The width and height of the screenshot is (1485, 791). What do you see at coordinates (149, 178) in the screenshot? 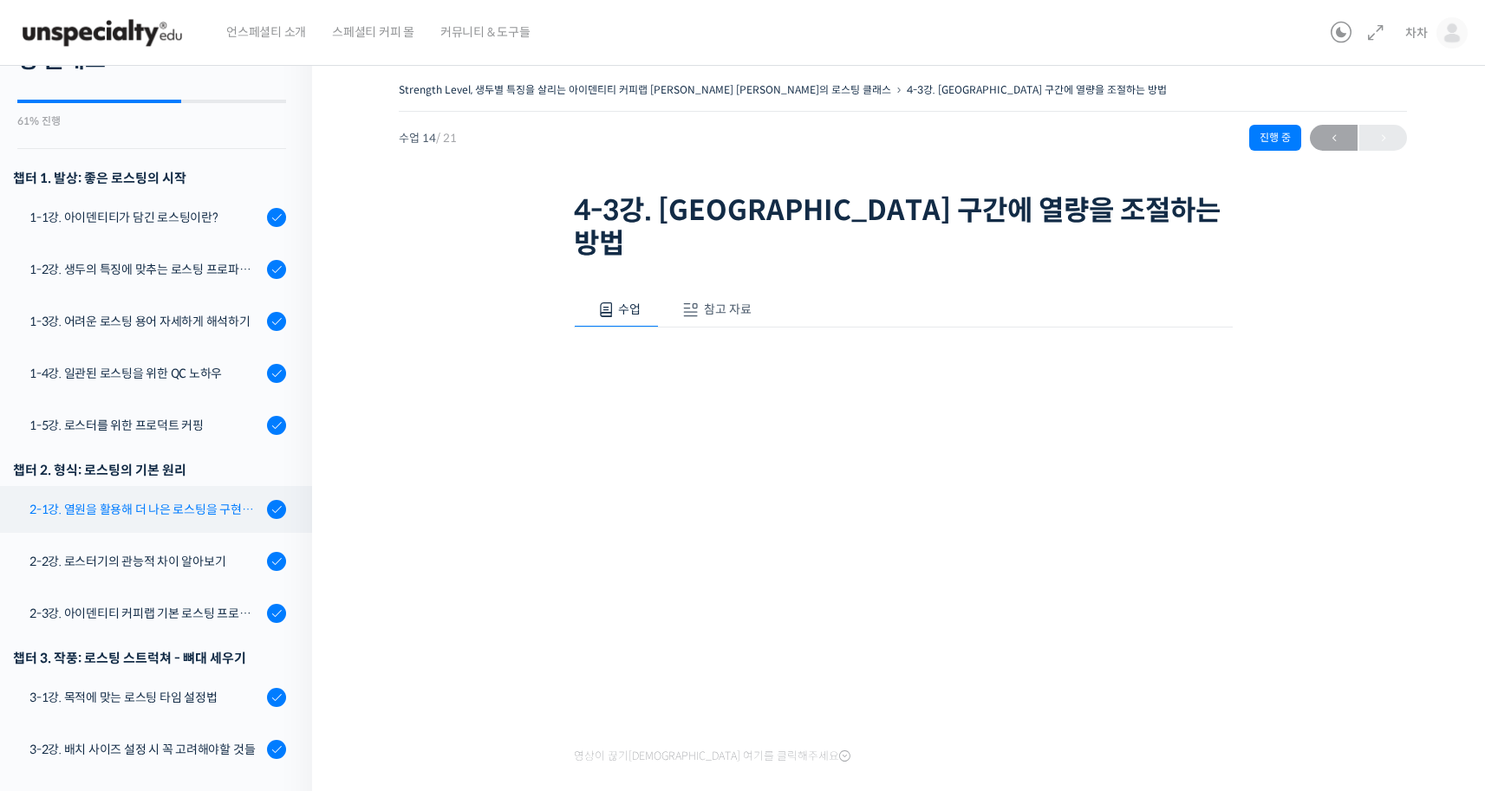
I see `h3: 챕터 1. 발상: 좋은 로스팅의 시작` at bounding box center [149, 178].